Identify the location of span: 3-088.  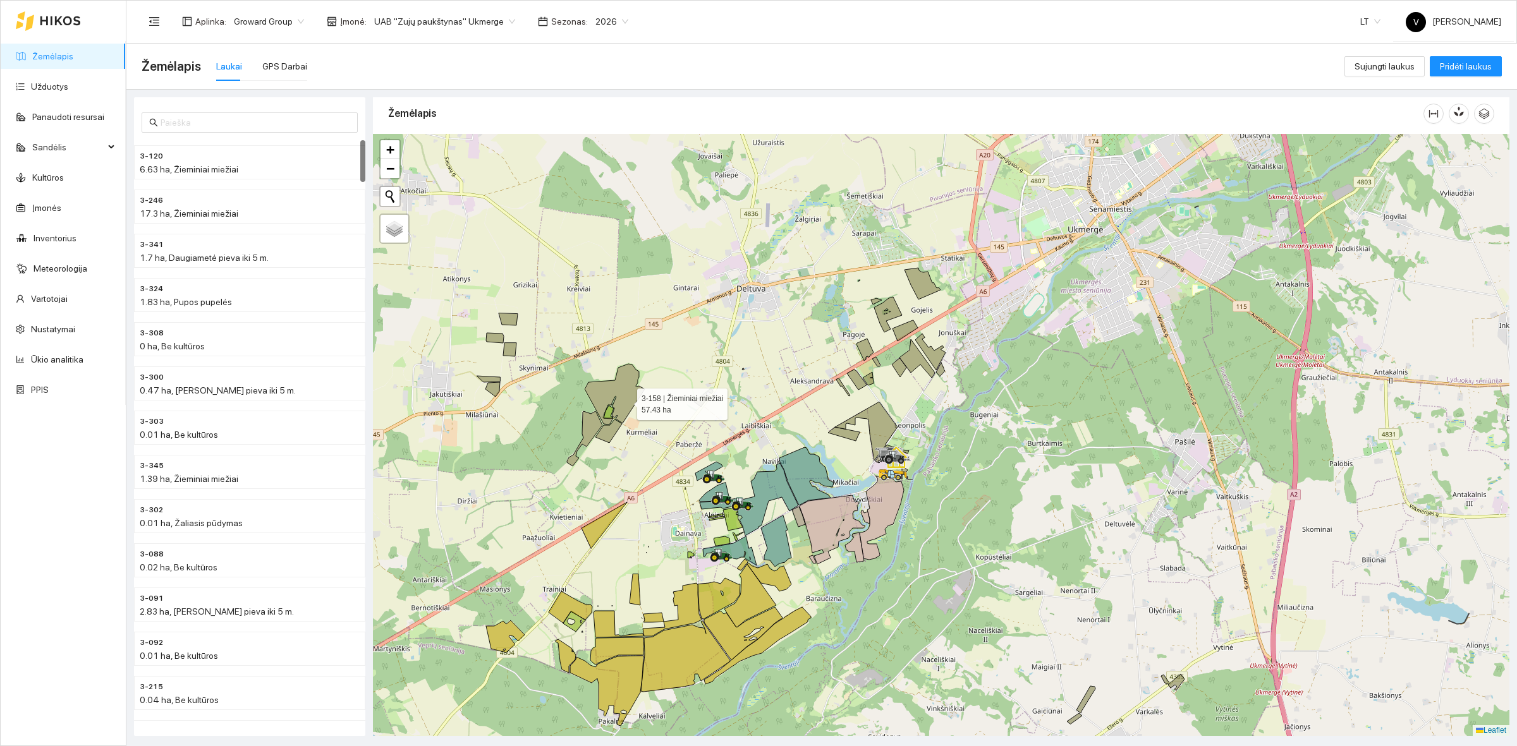
(152, 554).